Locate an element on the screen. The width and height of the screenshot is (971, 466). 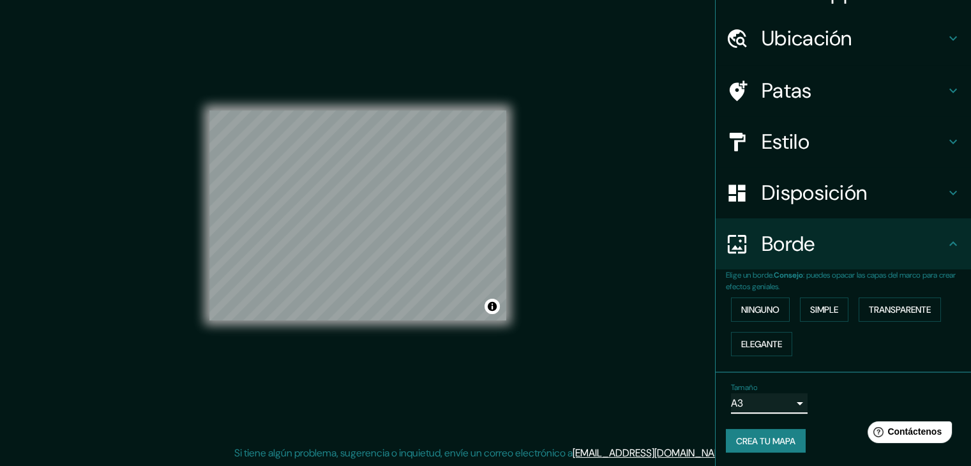
button: Simple is located at coordinates (825, 310).